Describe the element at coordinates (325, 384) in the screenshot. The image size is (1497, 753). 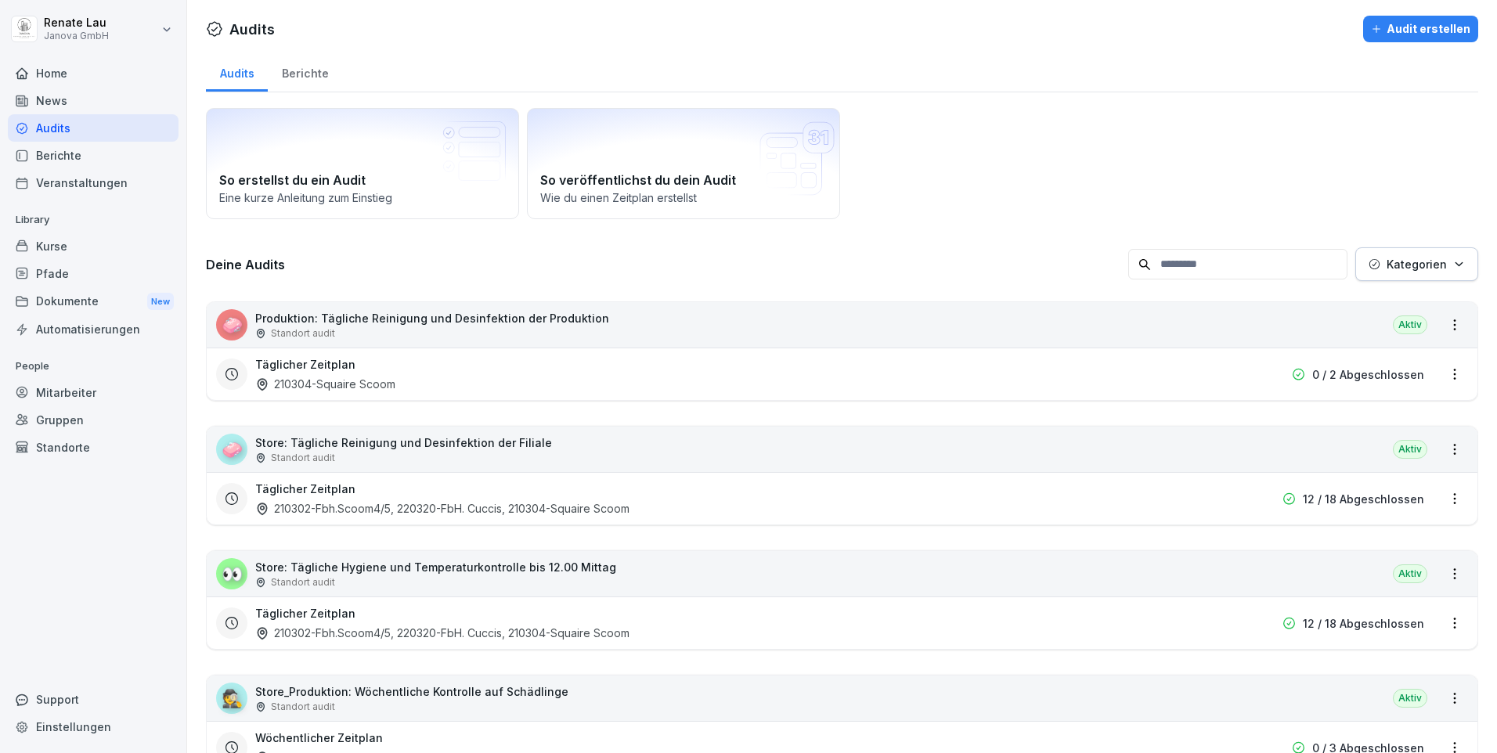
I see `div: 210304-Squaire Scoom` at that location.